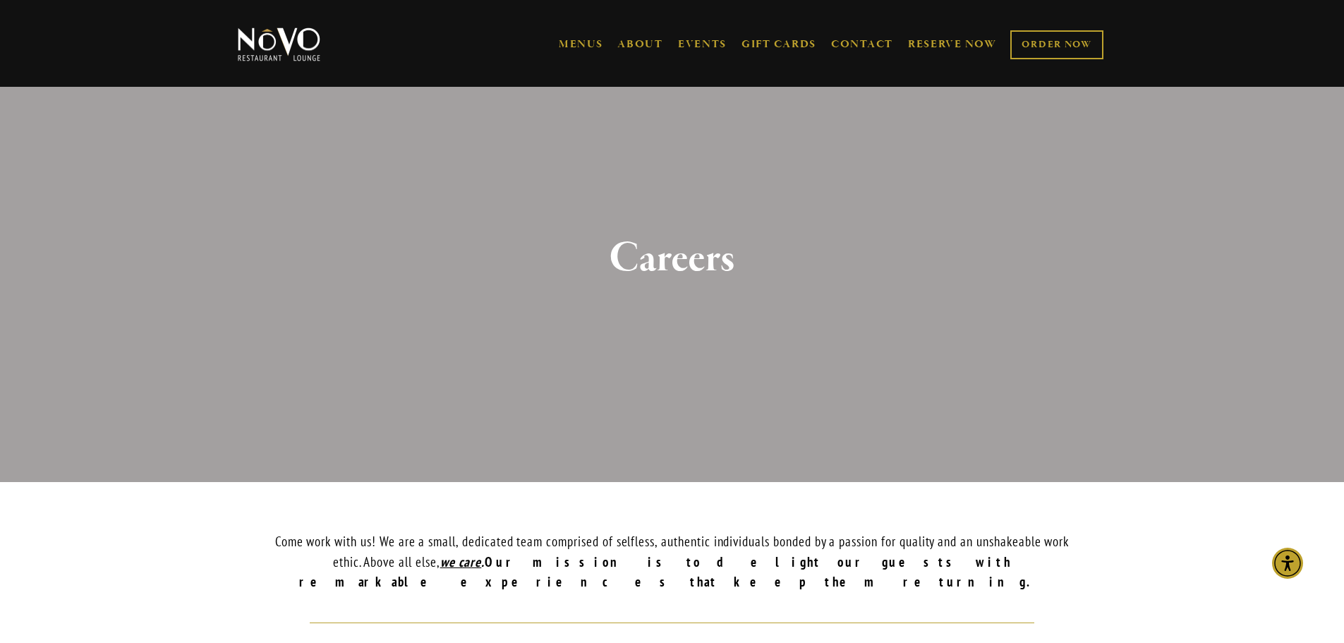 The width and height of the screenshot is (1344, 643). Describe the element at coordinates (581, 44) in the screenshot. I see `a: MENUS` at that location.